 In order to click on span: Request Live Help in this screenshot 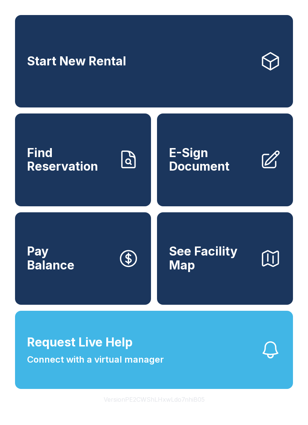, I will do `click(80, 343)`.